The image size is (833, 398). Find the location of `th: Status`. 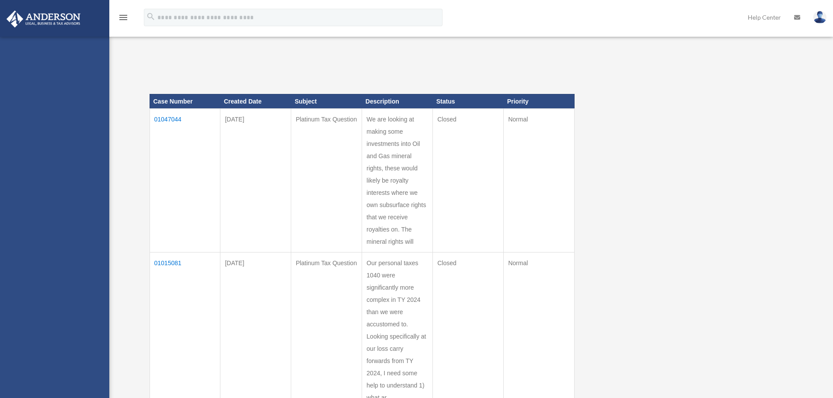

th: Status is located at coordinates (468, 101).